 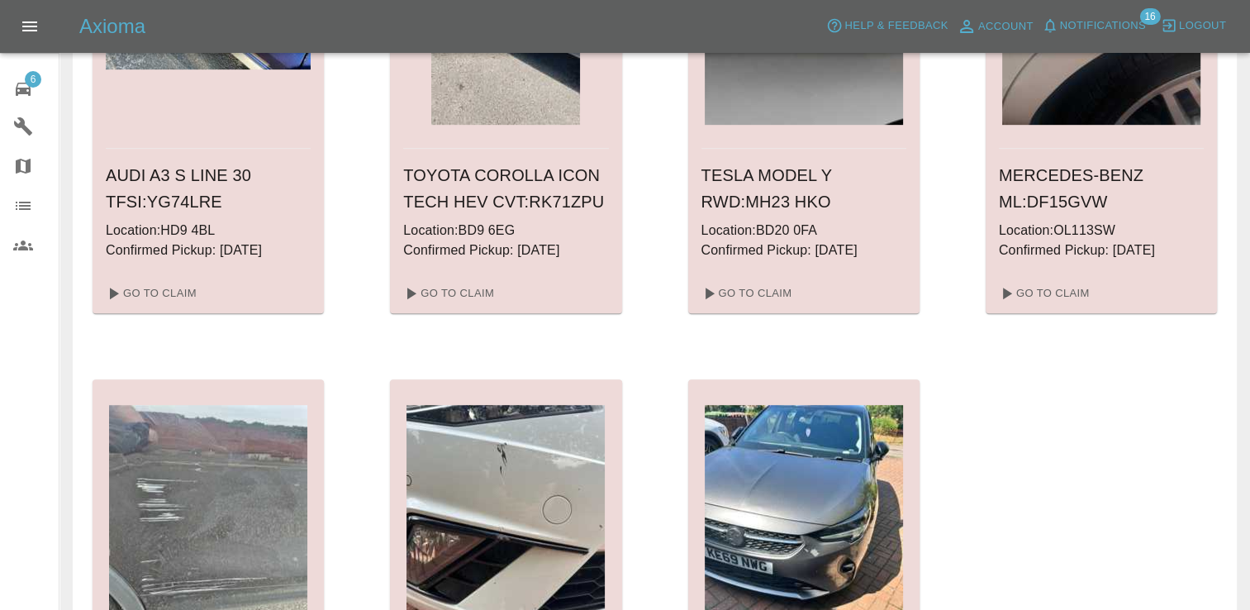 What do you see at coordinates (1101, 188) in the screenshot?
I see `h6: MERCEDES-BENZ ML : DF15GVW` at bounding box center [1101, 188].